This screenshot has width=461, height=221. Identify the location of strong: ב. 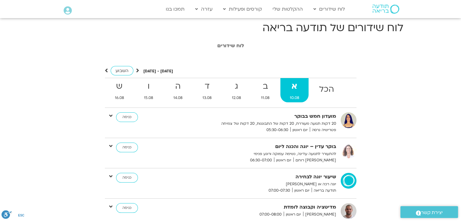
(265, 86).